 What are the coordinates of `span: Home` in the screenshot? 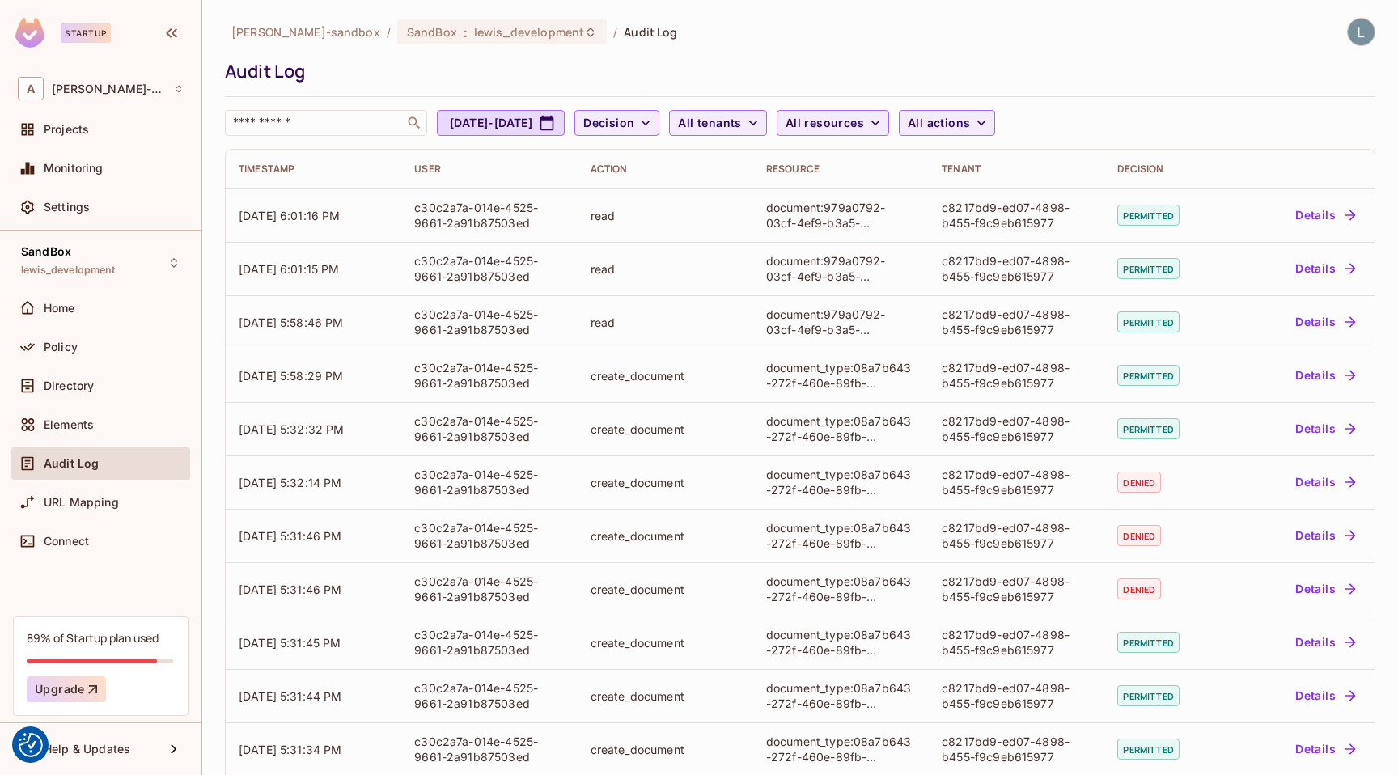 It's located at (59, 308).